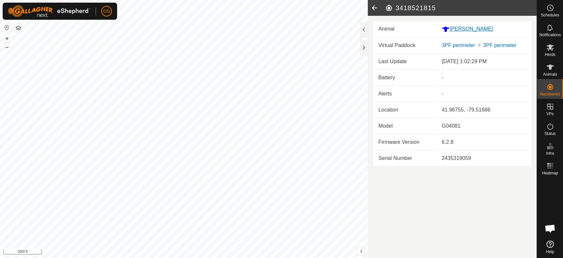  I want to click on span: Neckbands, so click(550, 94).